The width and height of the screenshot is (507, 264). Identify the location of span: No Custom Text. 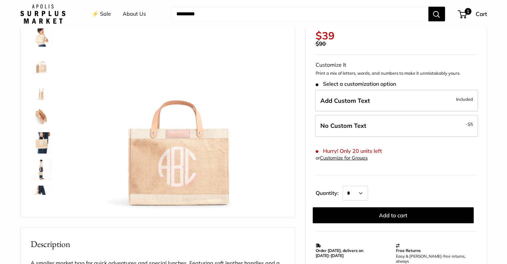
(344, 125).